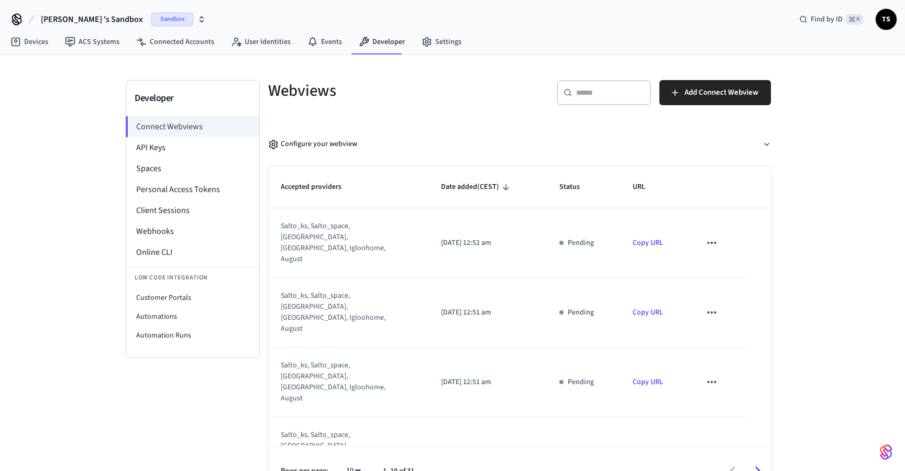  Describe the element at coordinates (721, 93) in the screenshot. I see `span: Add Connect Webview` at that location.